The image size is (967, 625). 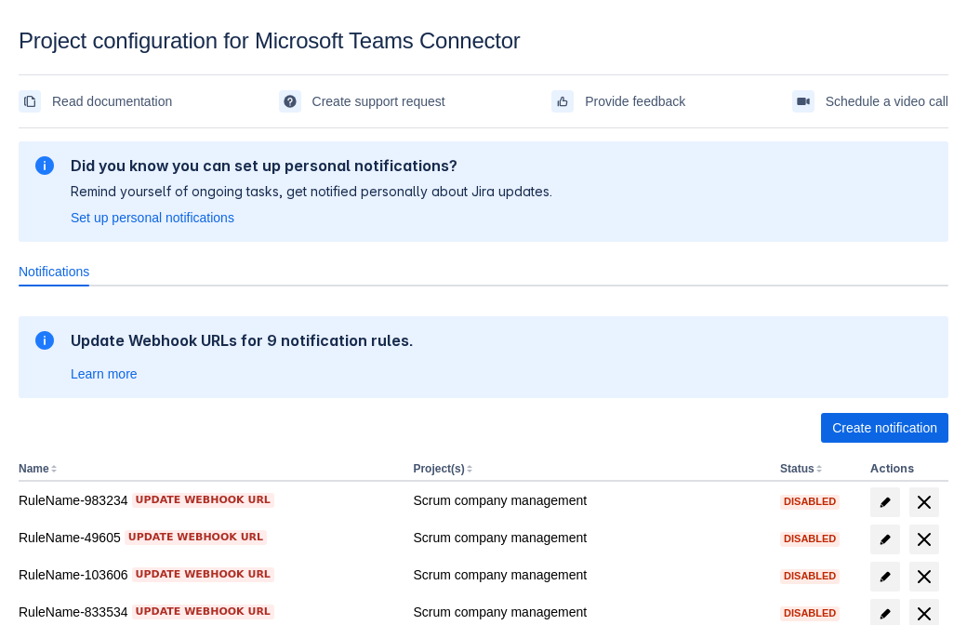 What do you see at coordinates (905, 469) in the screenshot?
I see `th: Actions` at bounding box center [905, 469].